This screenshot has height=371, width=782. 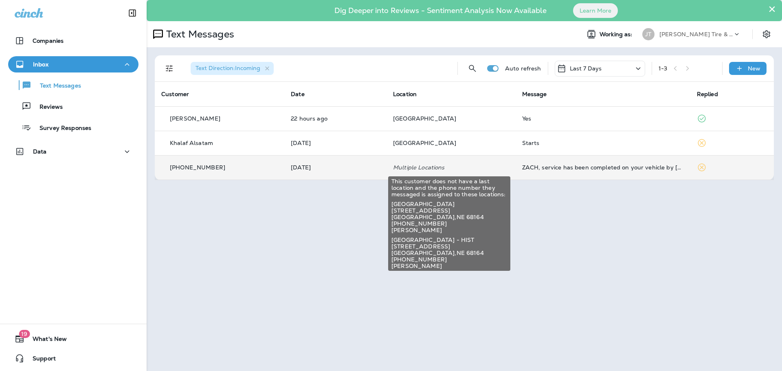 I want to click on button: Learn More, so click(x=596, y=11).